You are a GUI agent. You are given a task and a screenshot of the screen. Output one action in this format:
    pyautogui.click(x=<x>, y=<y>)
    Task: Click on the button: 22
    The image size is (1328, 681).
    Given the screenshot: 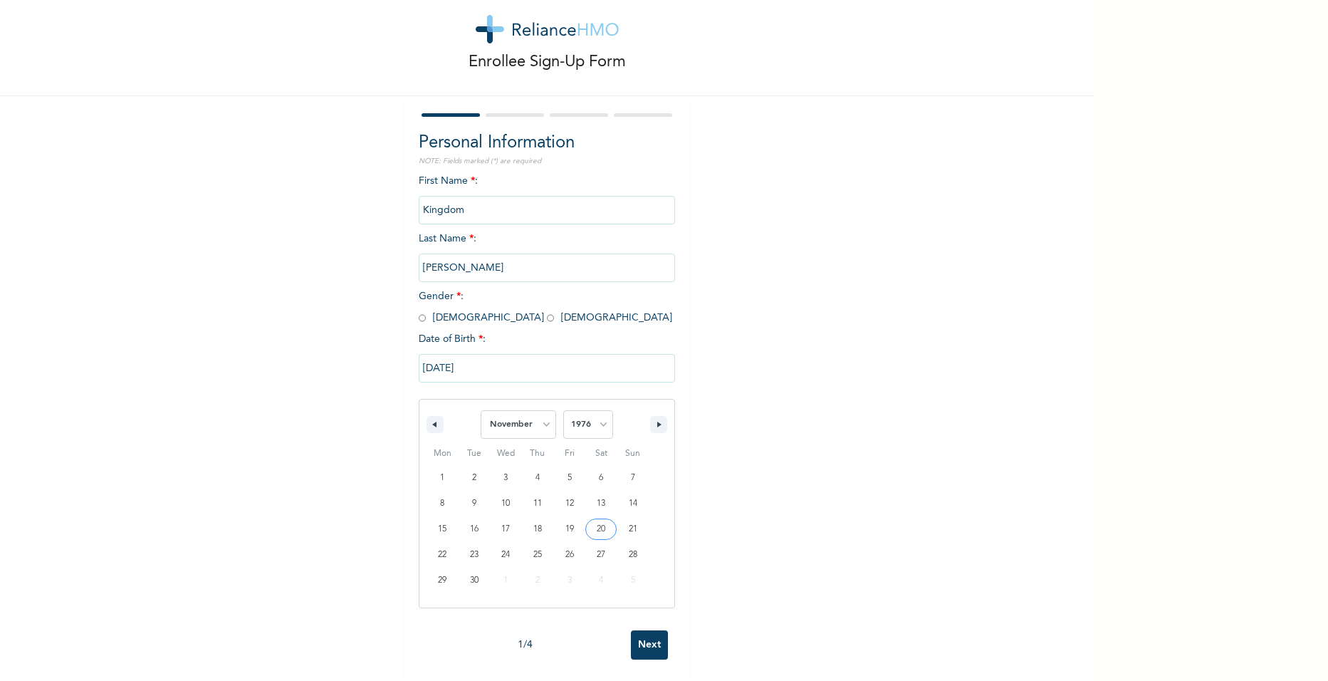 What is the action you would take?
    pyautogui.click(x=442, y=555)
    